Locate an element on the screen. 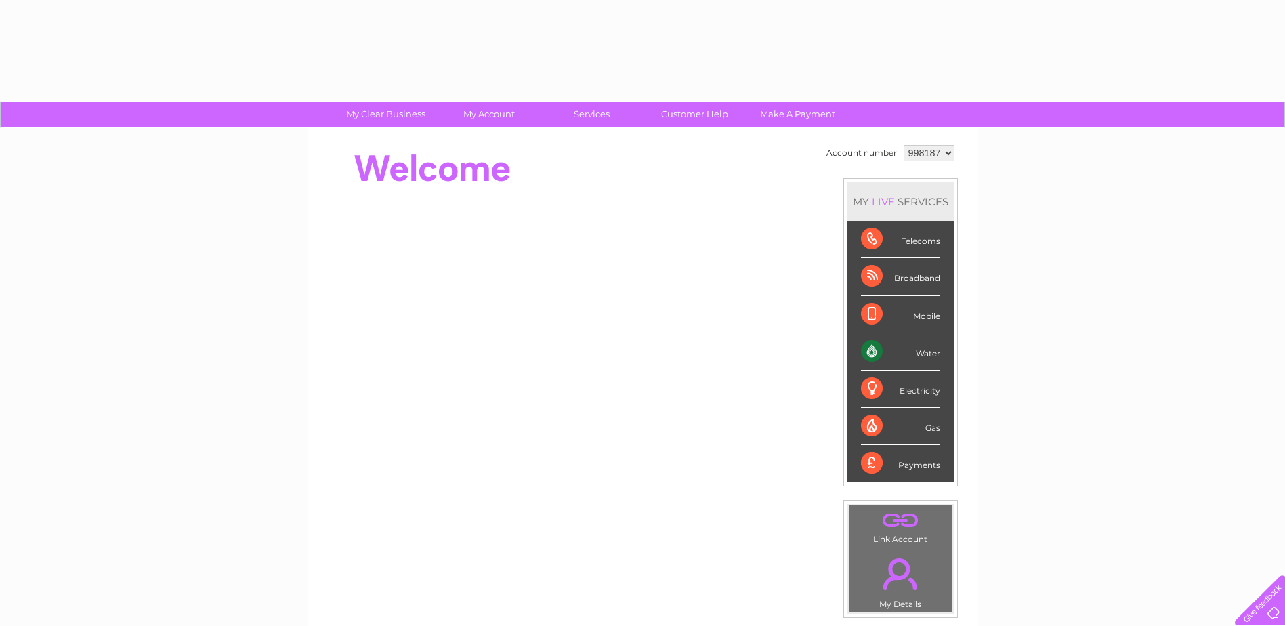 The image size is (1285, 626). a: Make A Payment is located at coordinates (798, 114).